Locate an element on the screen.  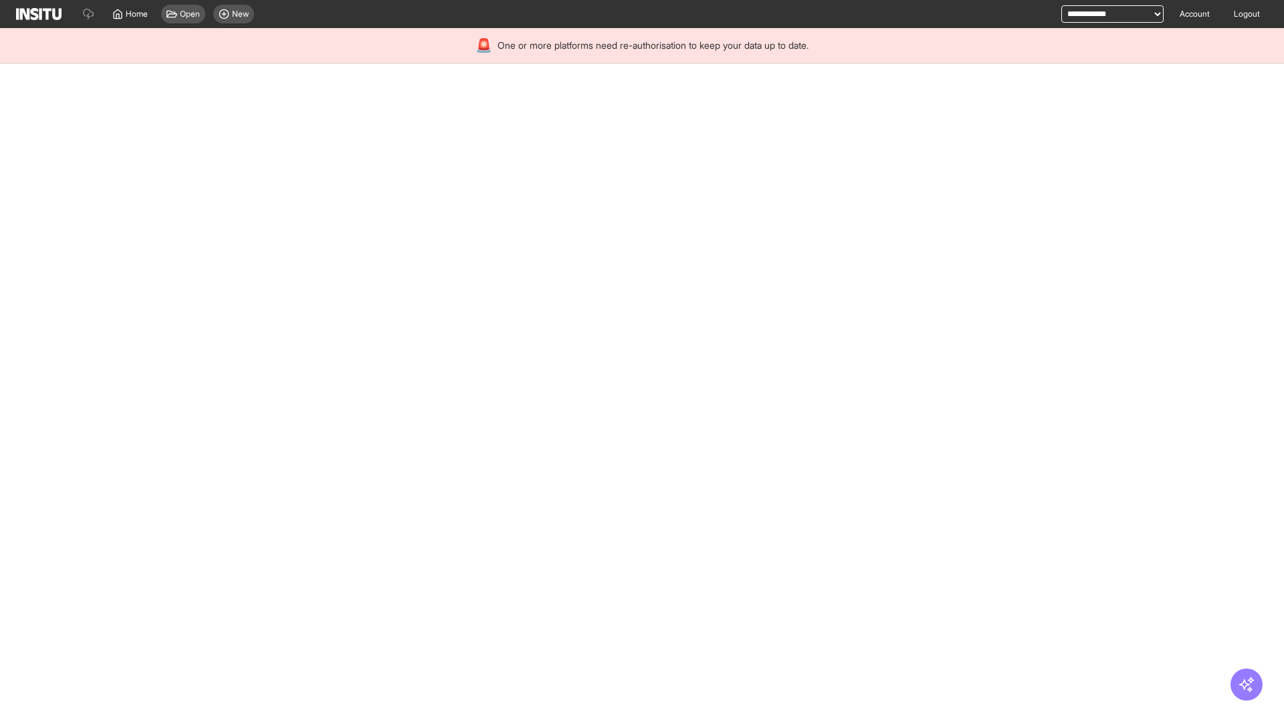
img: Logo is located at coordinates (39, 14).